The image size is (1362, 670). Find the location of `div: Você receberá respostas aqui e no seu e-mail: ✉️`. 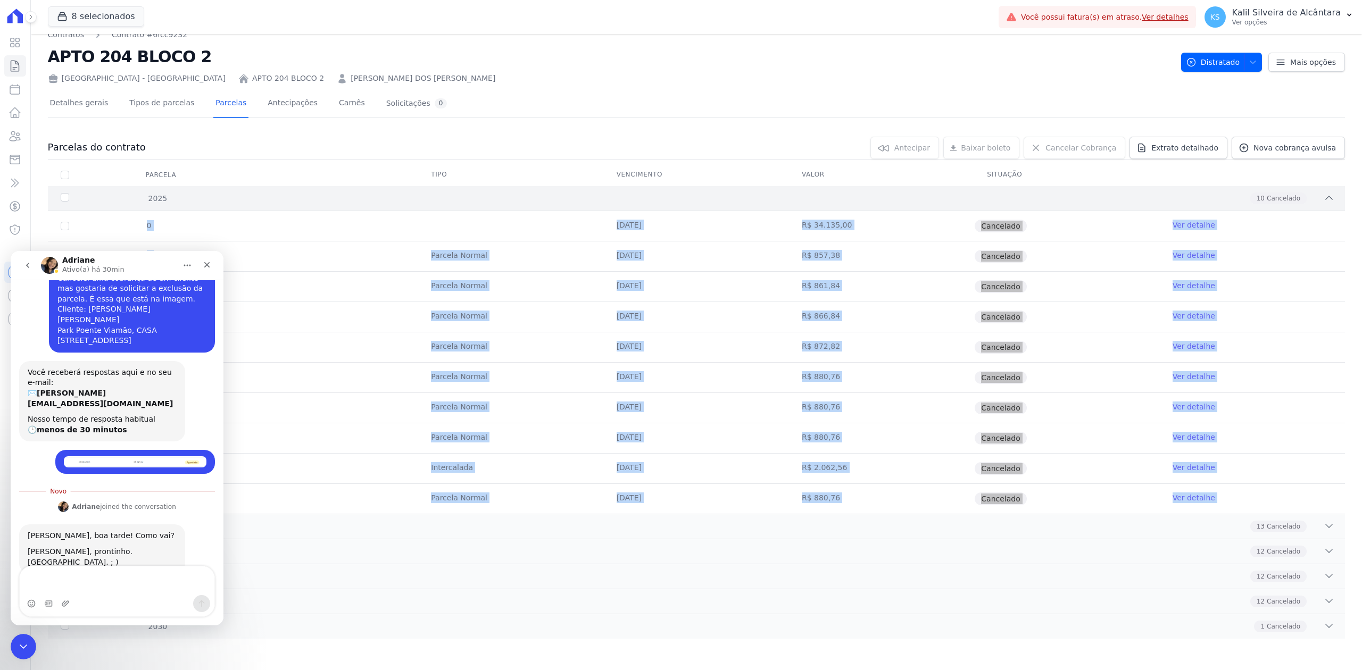

div: Você receberá respostas aqui e no seu e-mail: ✉️ is located at coordinates (91, 137).